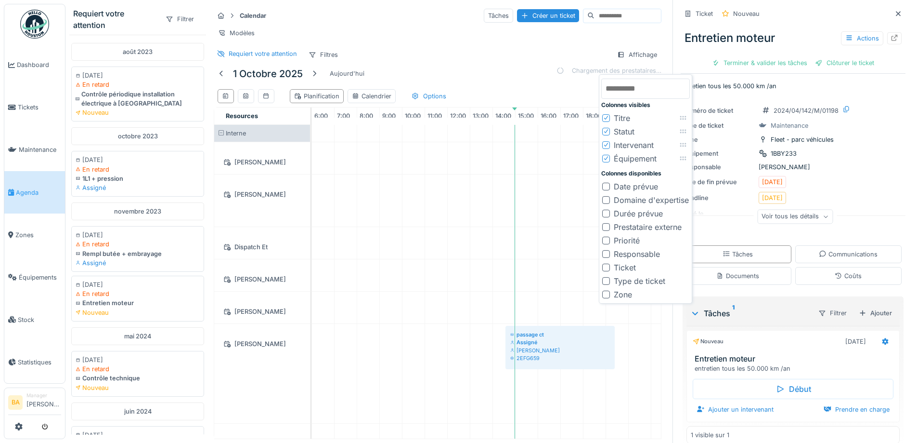 The image size is (917, 443). Describe the element at coordinates (138, 52) in the screenshot. I see `div: août 2023` at that location.